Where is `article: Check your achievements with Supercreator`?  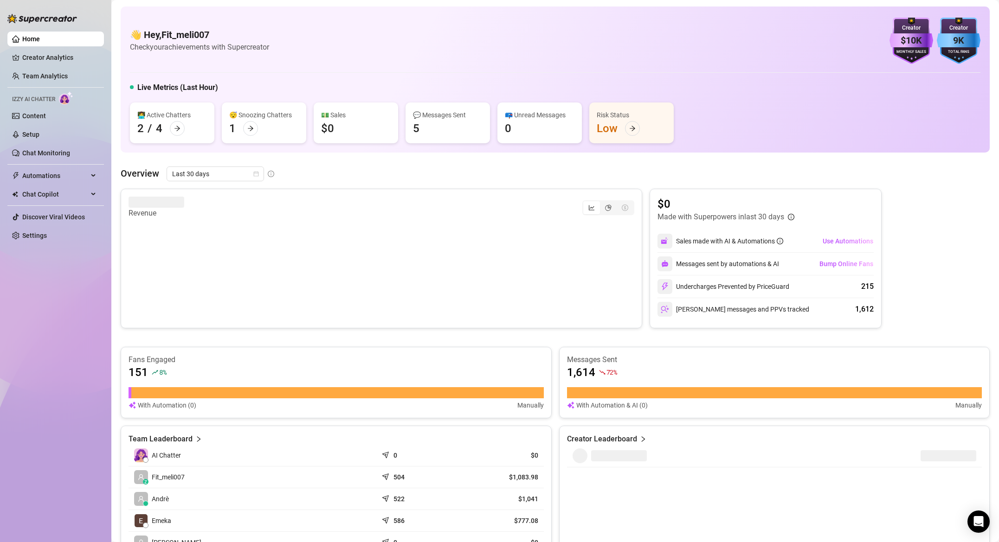
article: Check your achievements with Supercreator is located at coordinates (200, 47).